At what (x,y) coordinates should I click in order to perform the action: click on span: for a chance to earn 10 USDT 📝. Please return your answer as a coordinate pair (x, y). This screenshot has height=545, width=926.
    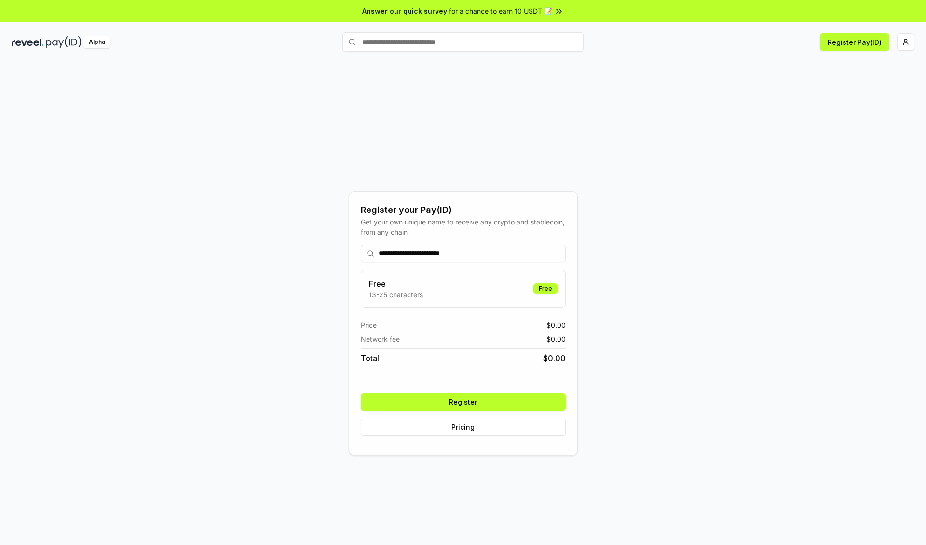
    Looking at the image, I should click on (501, 11).